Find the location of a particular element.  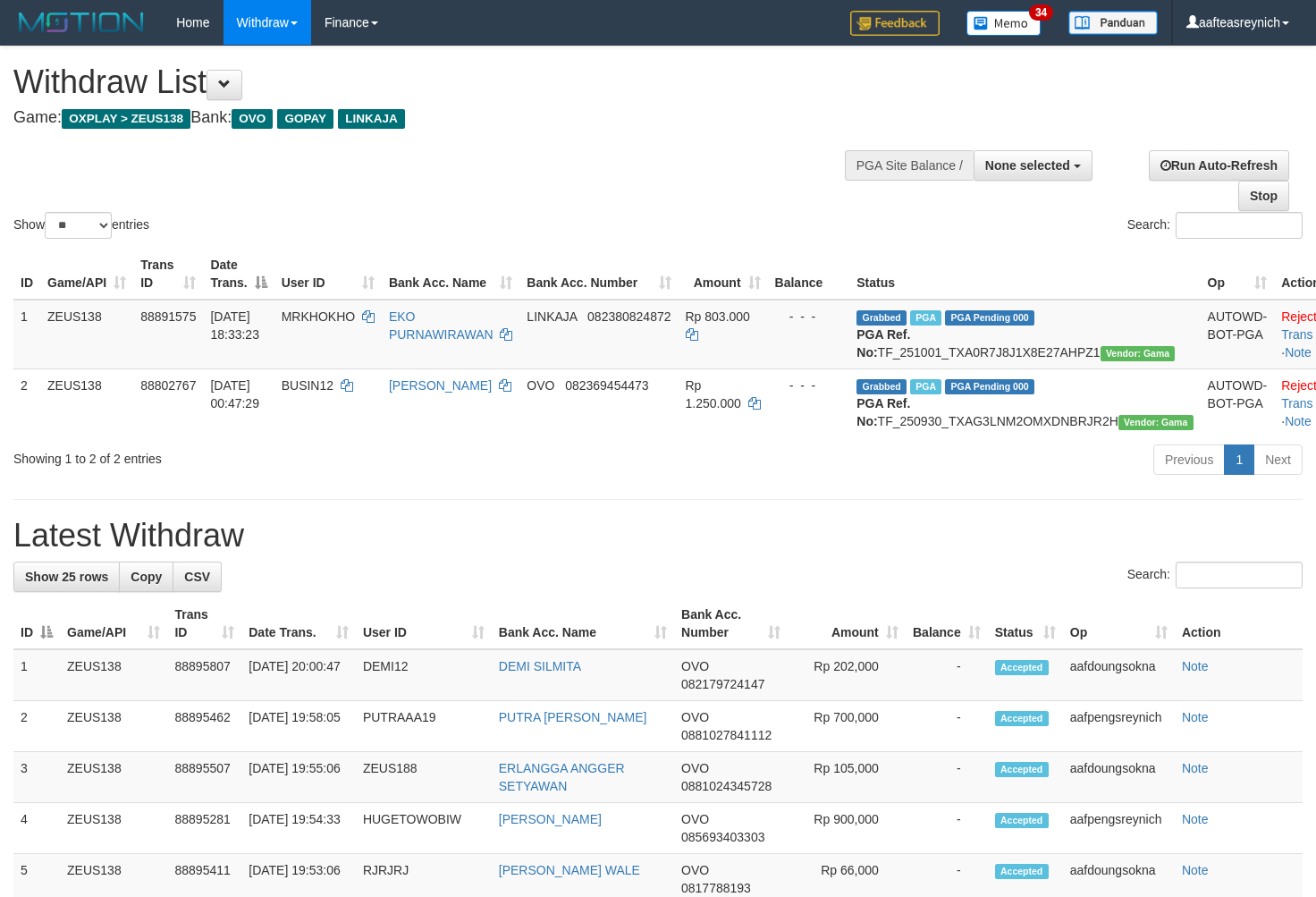

img: panduan.png is located at coordinates (1113, 22).